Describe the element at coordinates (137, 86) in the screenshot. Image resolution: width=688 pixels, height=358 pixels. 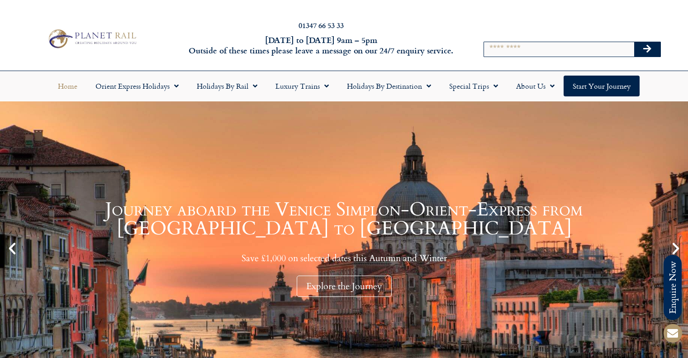
I see `a: Orient Express Holidays` at that location.